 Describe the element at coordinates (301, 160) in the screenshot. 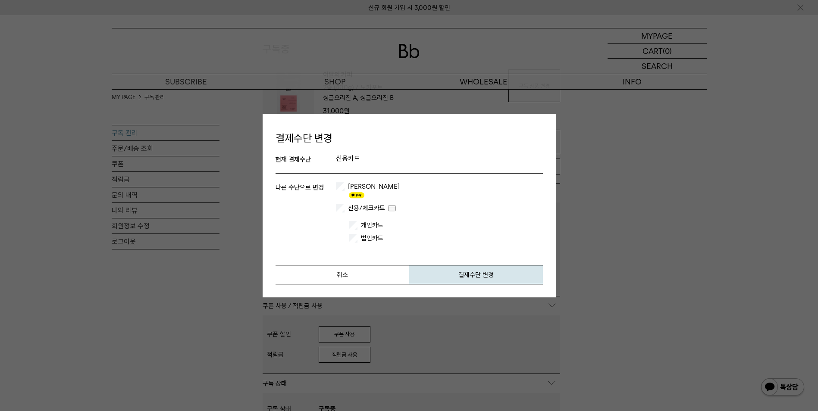

I see `h5: 현재 결제수단` at that location.